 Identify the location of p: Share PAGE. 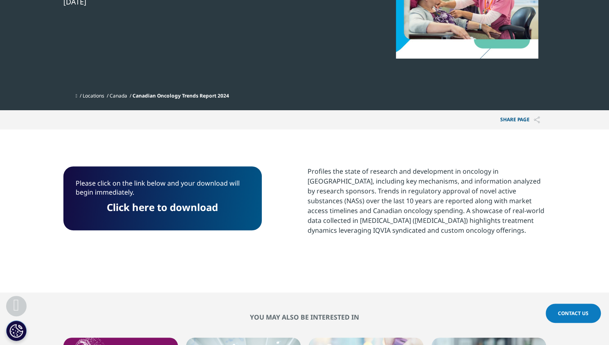
(520, 119).